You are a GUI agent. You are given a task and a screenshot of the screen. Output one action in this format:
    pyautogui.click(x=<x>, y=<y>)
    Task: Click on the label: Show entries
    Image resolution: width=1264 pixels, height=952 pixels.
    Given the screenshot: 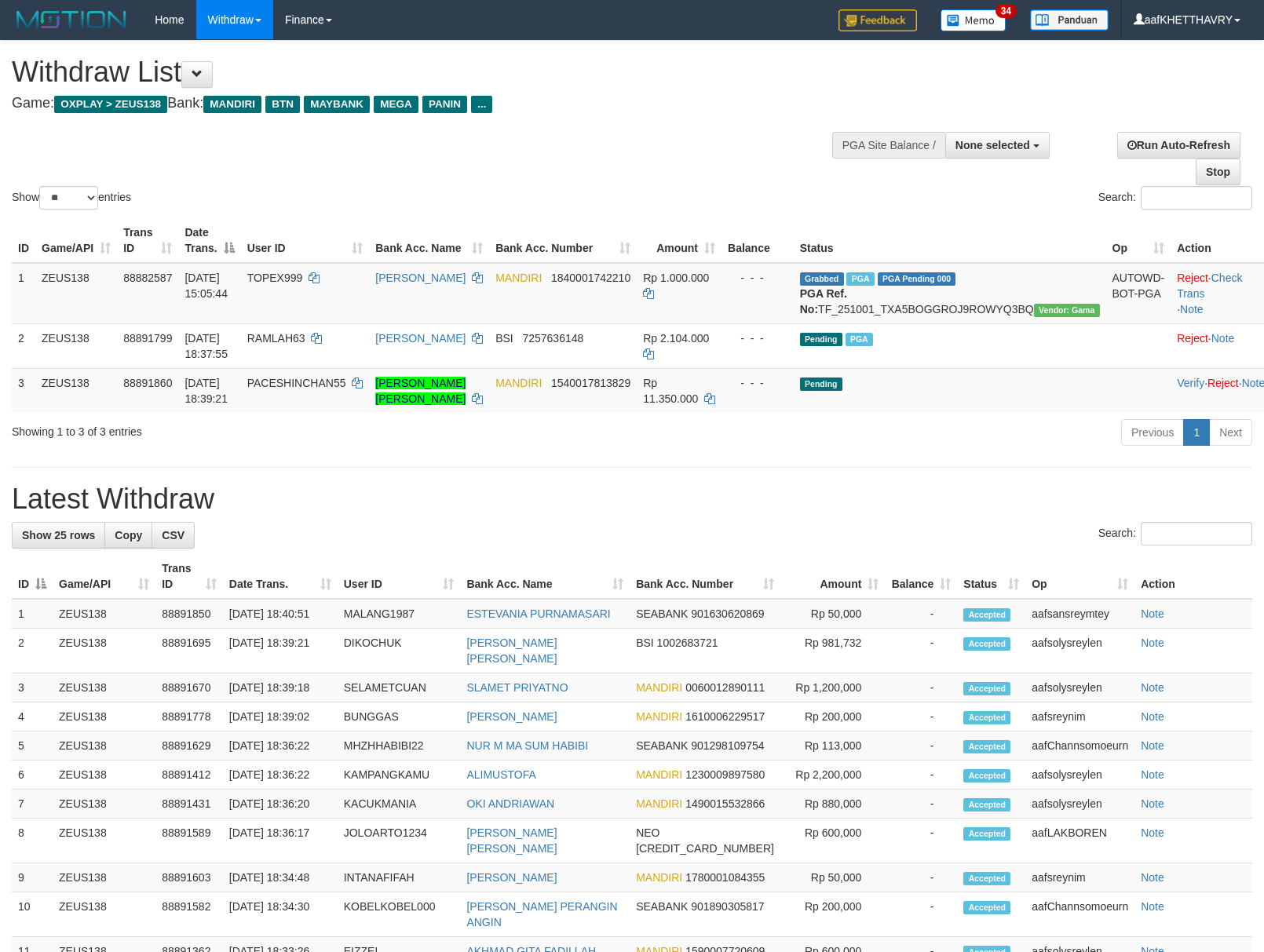 What is the action you would take?
    pyautogui.click(x=71, y=197)
    